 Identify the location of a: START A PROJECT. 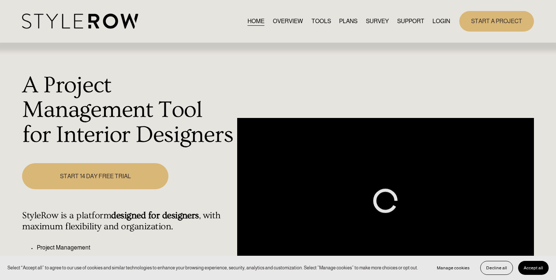
(497, 21).